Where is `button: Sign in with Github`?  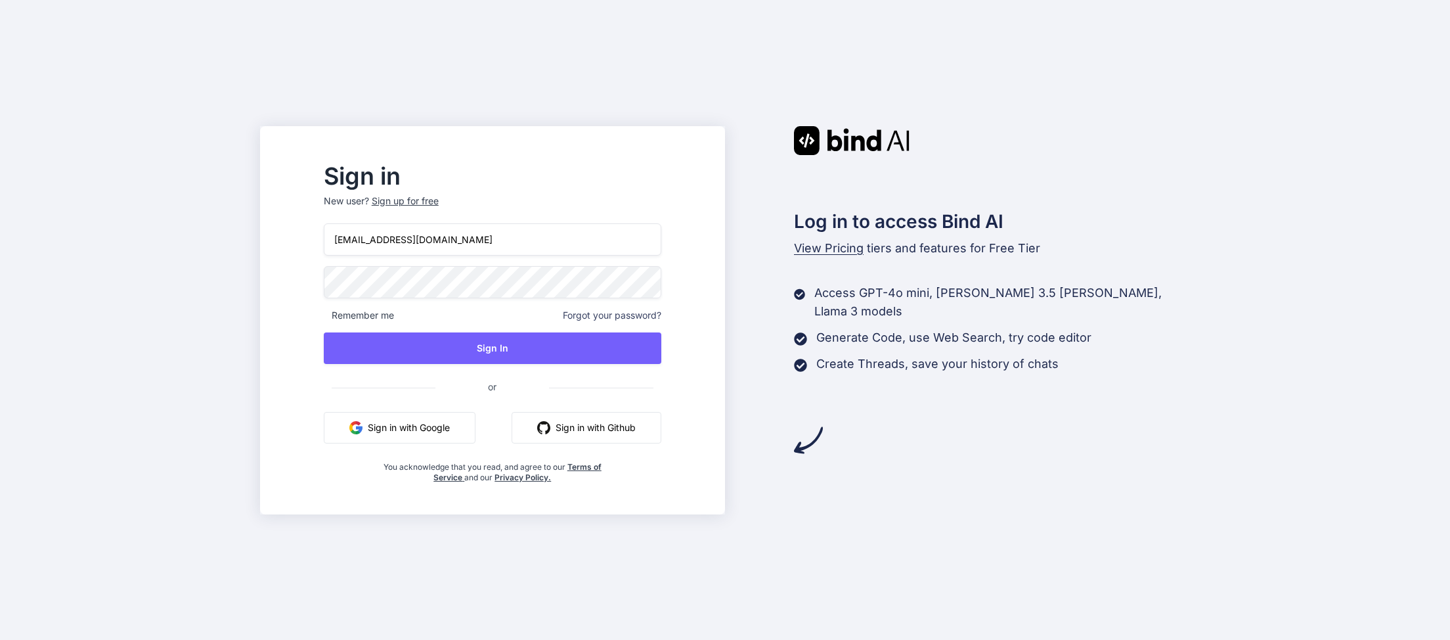
button: Sign in with Github is located at coordinates (586, 427).